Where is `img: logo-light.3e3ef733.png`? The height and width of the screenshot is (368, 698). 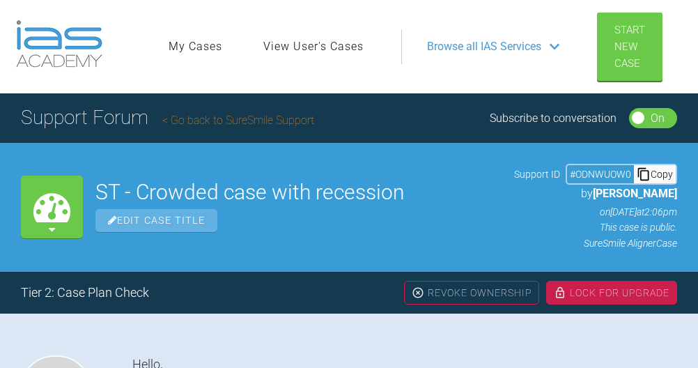 img: logo-light.3e3ef733.png is located at coordinates (59, 44).